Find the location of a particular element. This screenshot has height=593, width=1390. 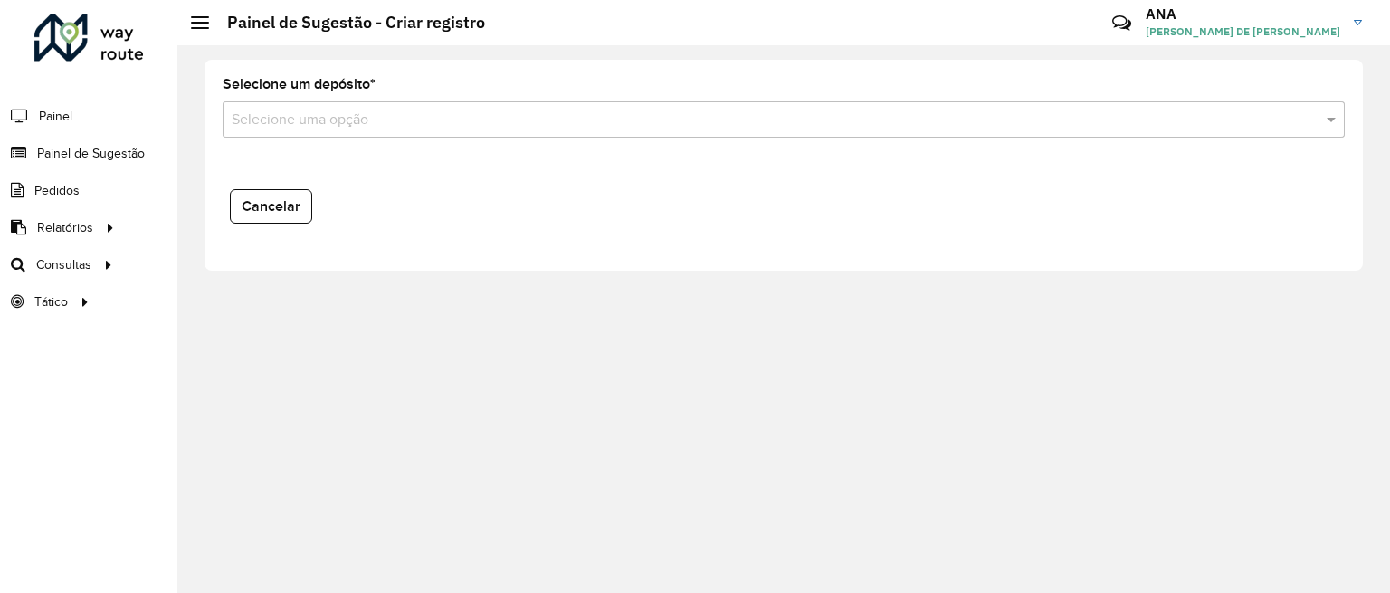

span: Relatórios is located at coordinates (65, 227).